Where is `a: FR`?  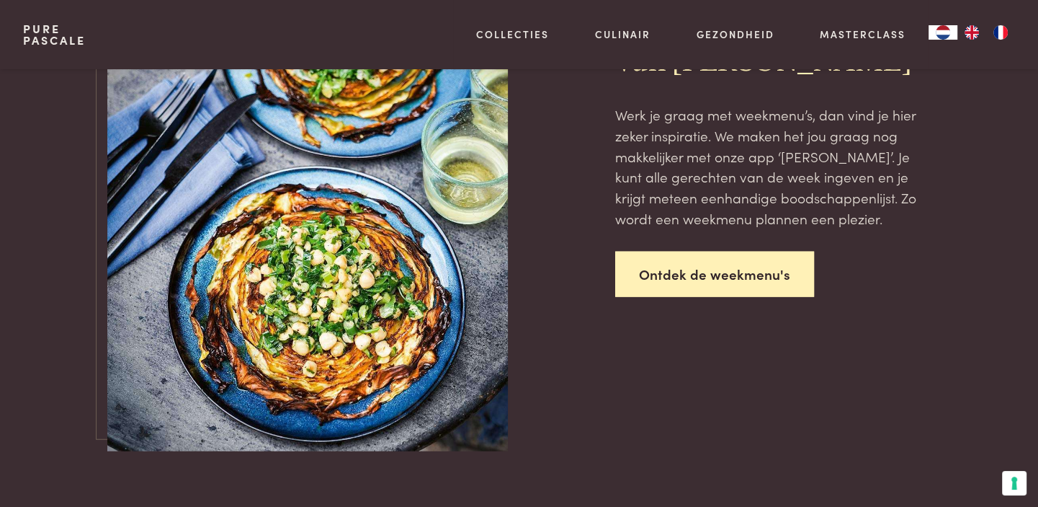 a: FR is located at coordinates (1001, 32).